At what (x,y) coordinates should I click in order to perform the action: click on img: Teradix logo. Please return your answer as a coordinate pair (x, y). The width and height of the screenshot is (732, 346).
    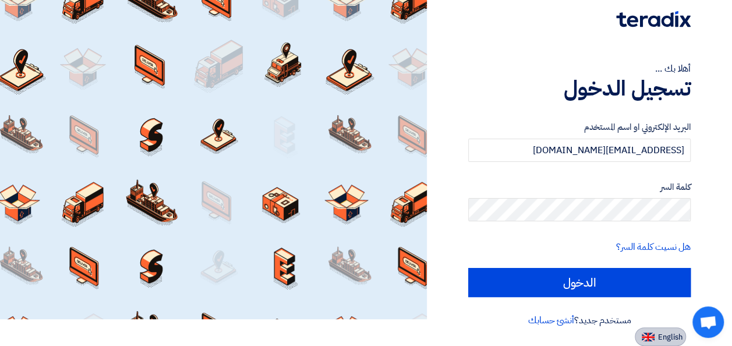
    Looking at the image, I should click on (653, 19).